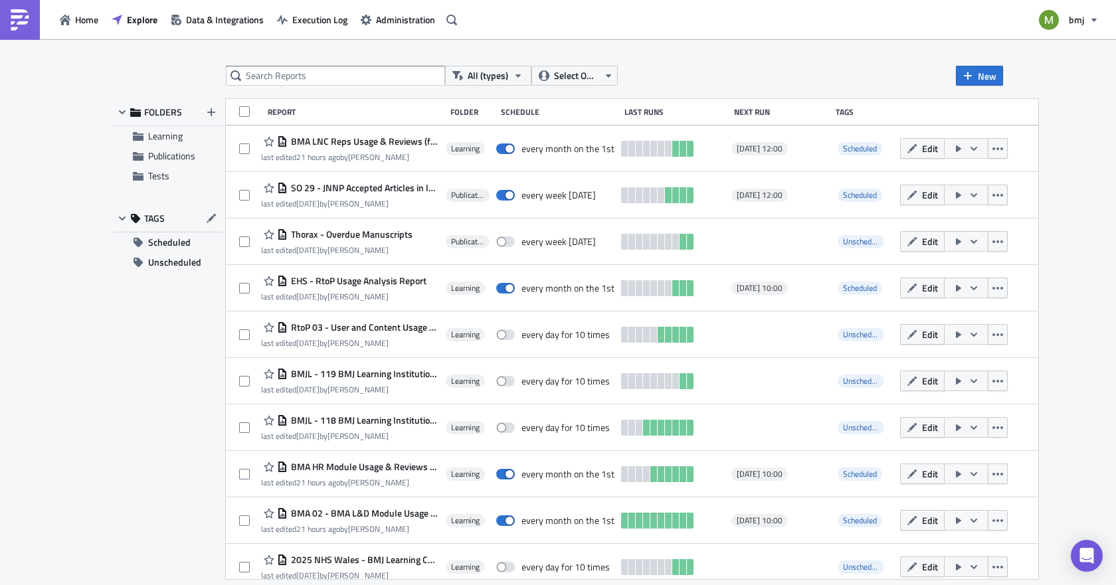 The image size is (1116, 585). Describe the element at coordinates (318, 529) in the screenshot. I see `time: 2025-10-01T11:07:51Z` at that location.